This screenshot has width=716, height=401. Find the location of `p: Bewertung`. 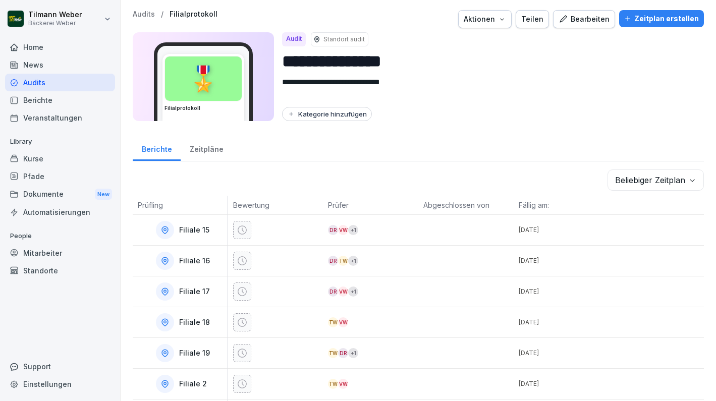

p: Bewertung is located at coordinates (276, 205).